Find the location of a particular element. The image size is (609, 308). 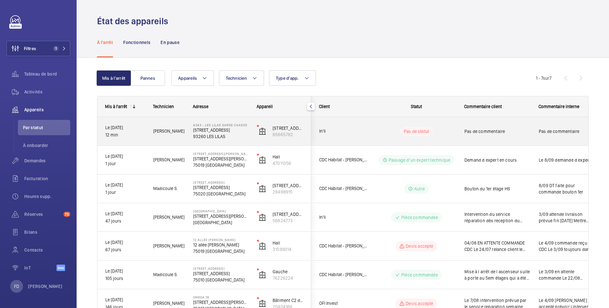

p: 93260 LES LILAS is located at coordinates (221, 137).